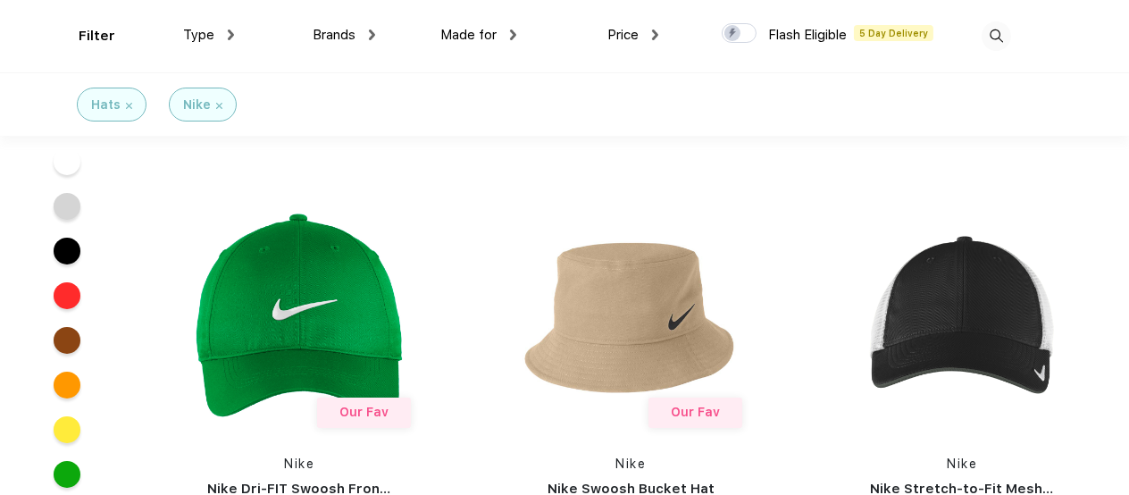 The width and height of the screenshot is (1129, 495). I want to click on span: Price, so click(623, 35).